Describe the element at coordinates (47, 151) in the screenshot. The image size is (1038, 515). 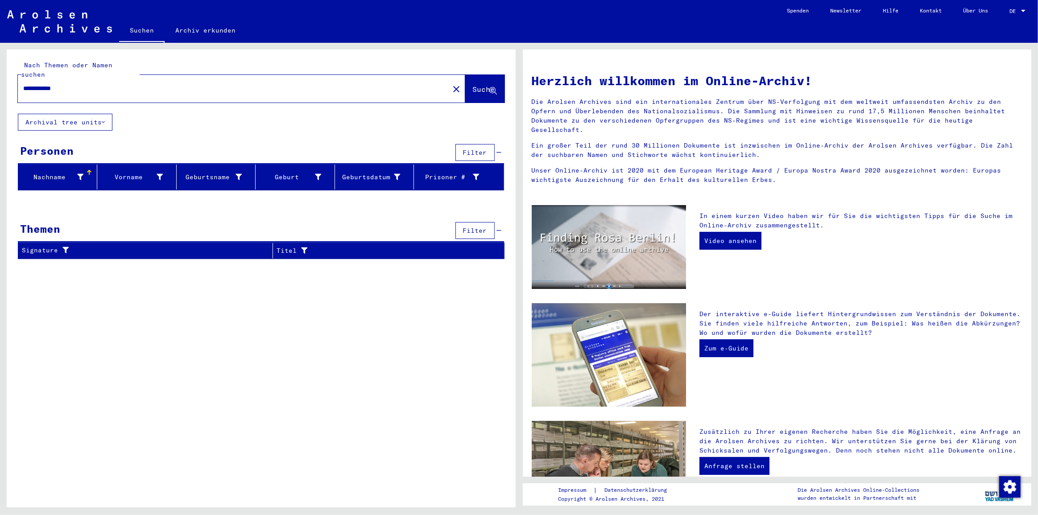
I see `div: Personen` at that location.